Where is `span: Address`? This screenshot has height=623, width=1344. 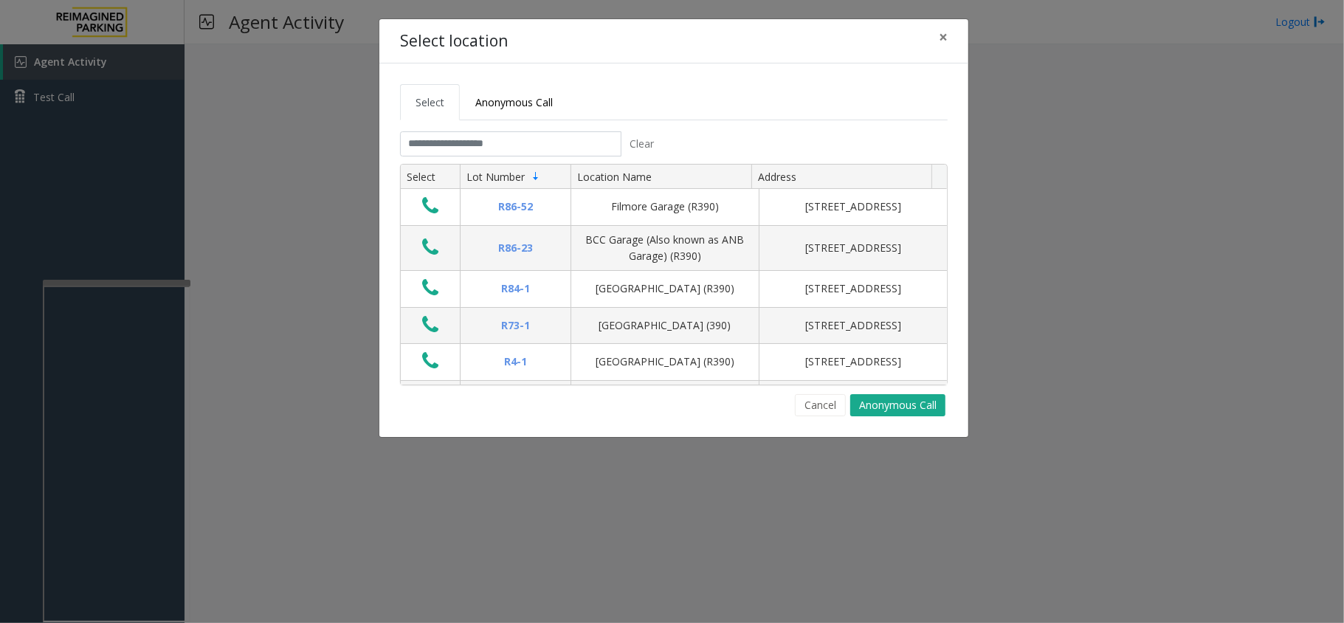 span: Address is located at coordinates (777, 176).